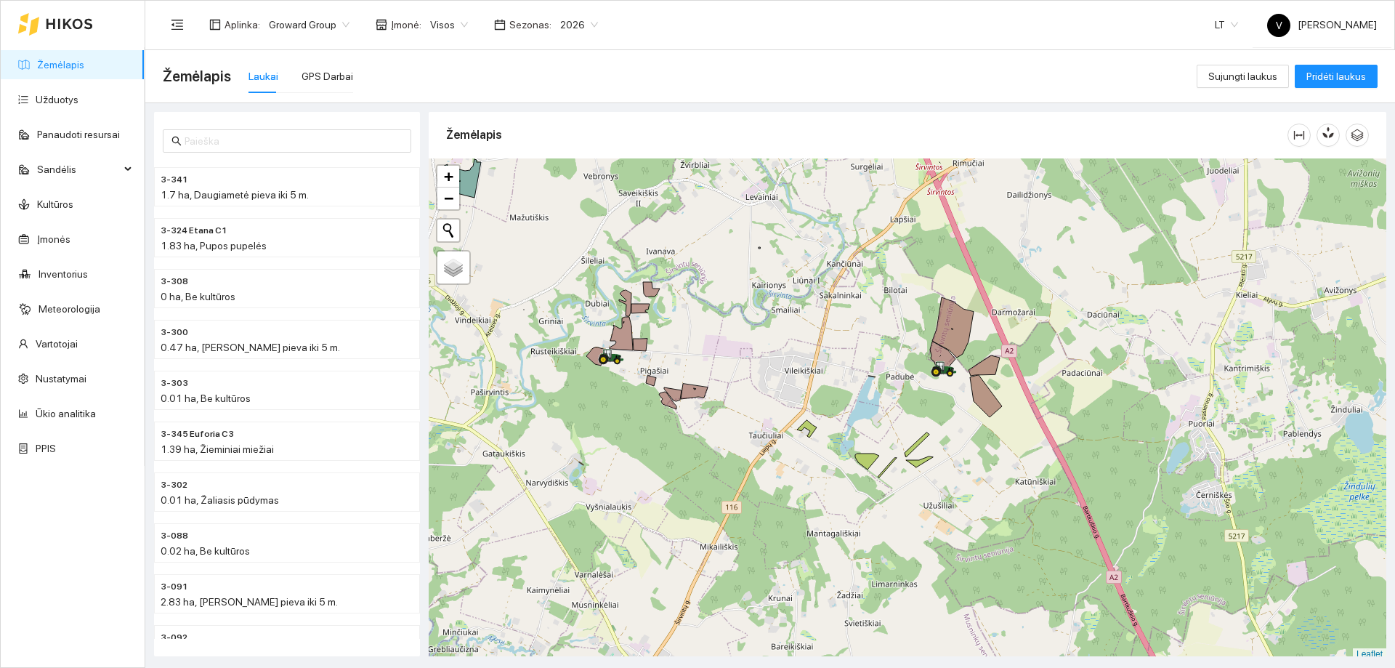  What do you see at coordinates (1242, 76) in the screenshot?
I see `button: Sujungti laukus` at bounding box center [1242, 76].